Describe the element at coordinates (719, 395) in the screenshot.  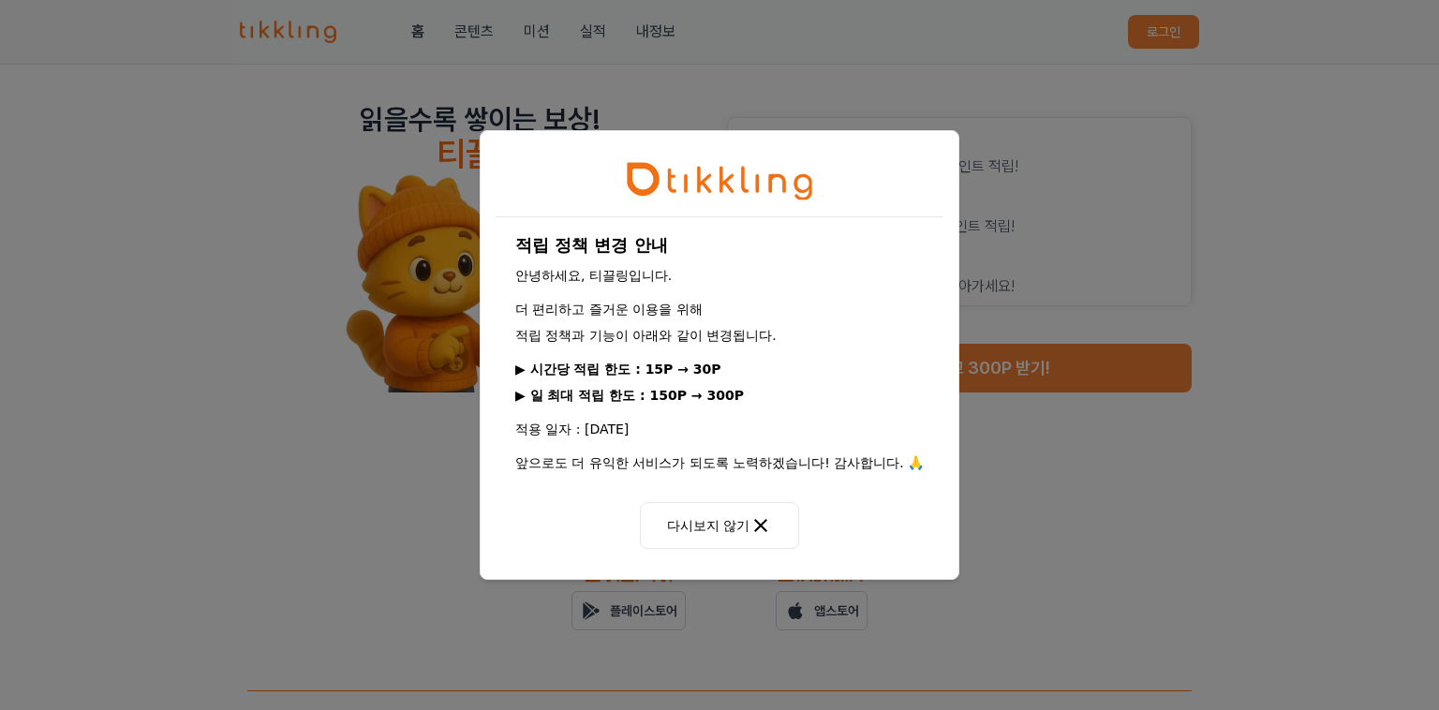
I see `p: ▶ 일 최대 적립 한도 : 150P → 300P` at that location.